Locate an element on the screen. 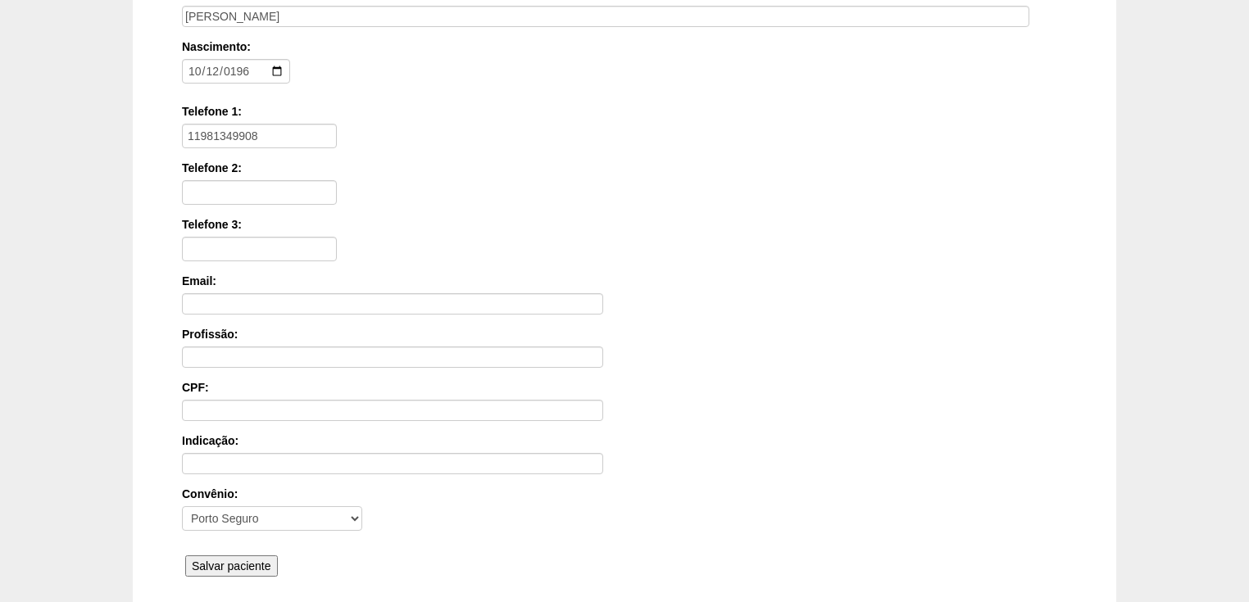 The image size is (1249, 602). input: Salvar paciente is located at coordinates (231, 566).